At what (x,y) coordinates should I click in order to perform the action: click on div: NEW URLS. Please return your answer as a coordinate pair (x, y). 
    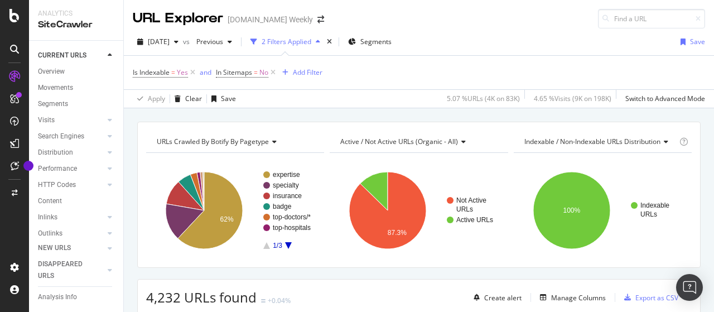
    Looking at the image, I should click on (54, 248).